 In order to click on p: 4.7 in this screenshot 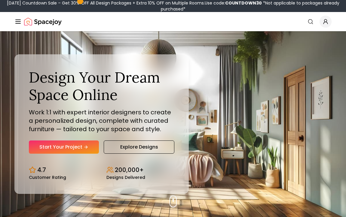, I will do `click(41, 170)`.